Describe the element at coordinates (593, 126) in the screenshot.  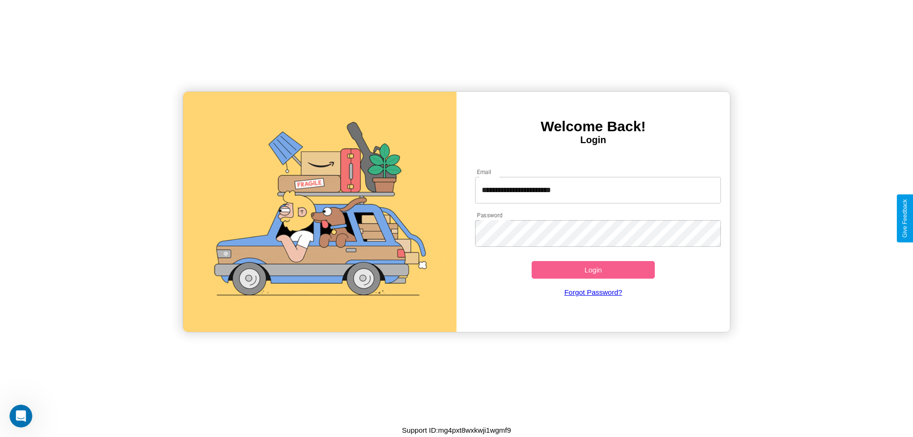
I see `h3: Welcome Back!` at that location.